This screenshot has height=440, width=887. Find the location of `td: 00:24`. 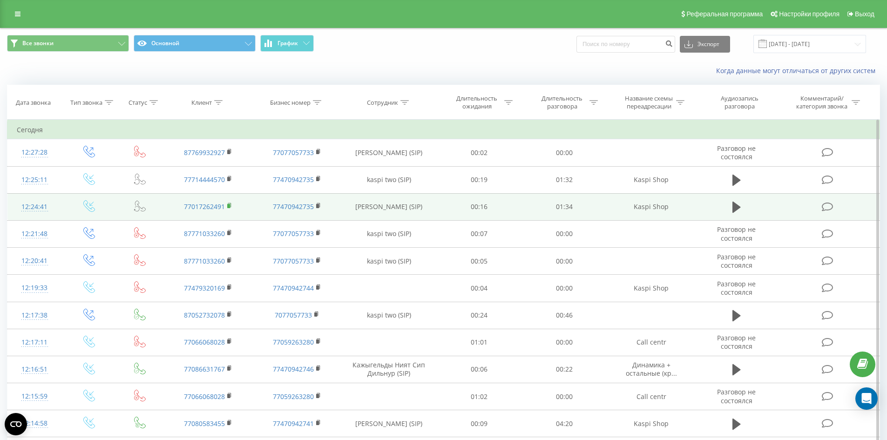

td: 00:24 is located at coordinates (479, 315).